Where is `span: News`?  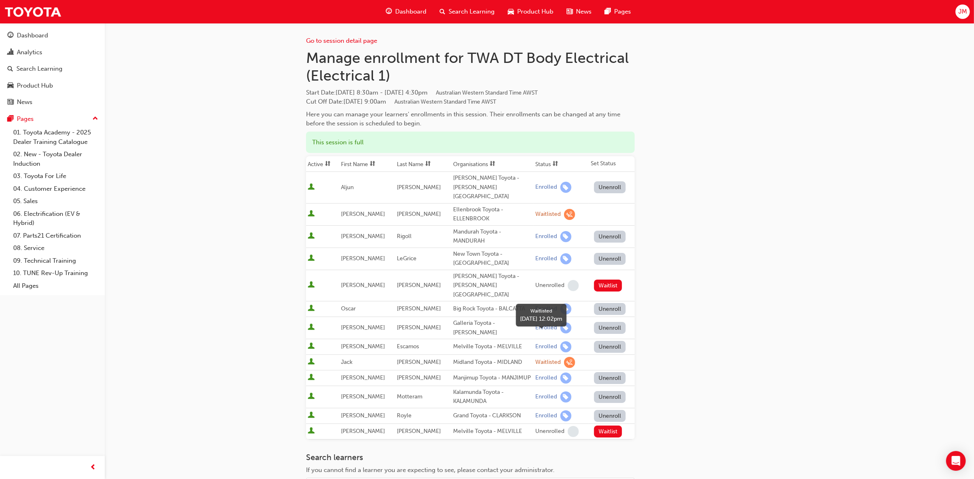 span: News is located at coordinates (584, 12).